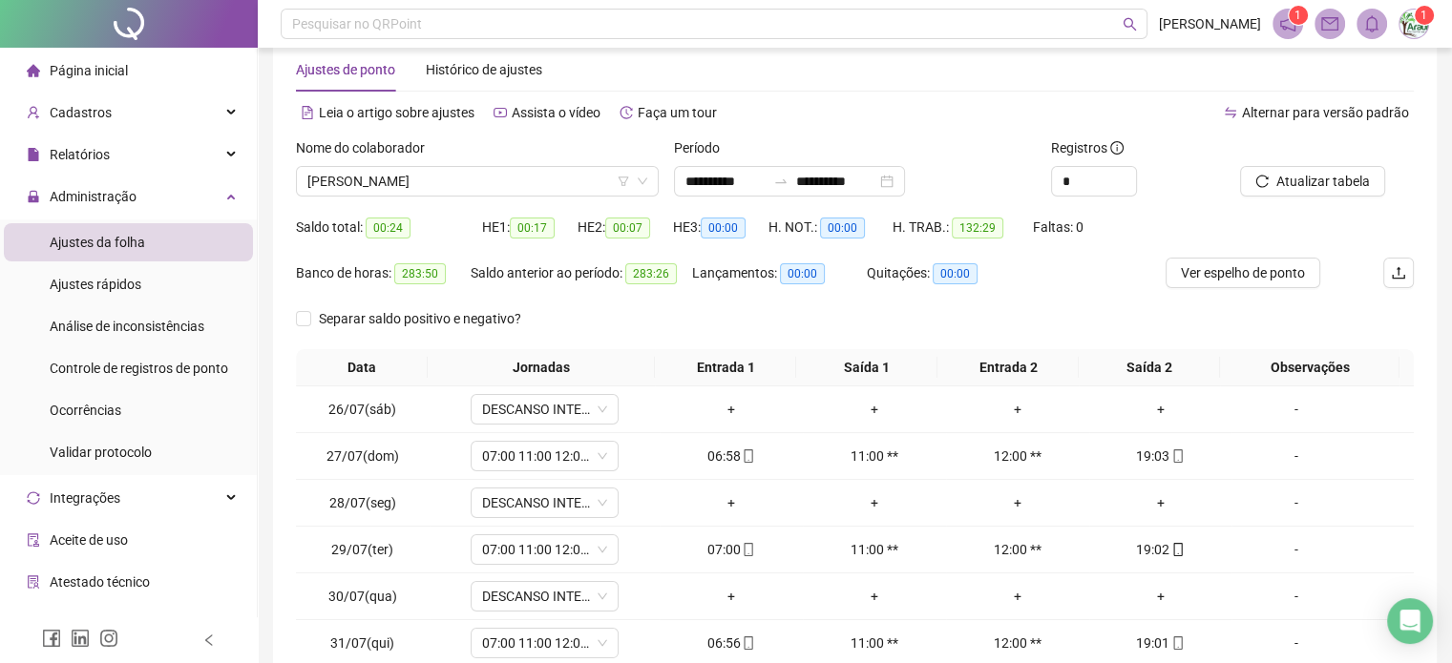 The height and width of the screenshot is (663, 1452). I want to click on span: 00:17, so click(532, 228).